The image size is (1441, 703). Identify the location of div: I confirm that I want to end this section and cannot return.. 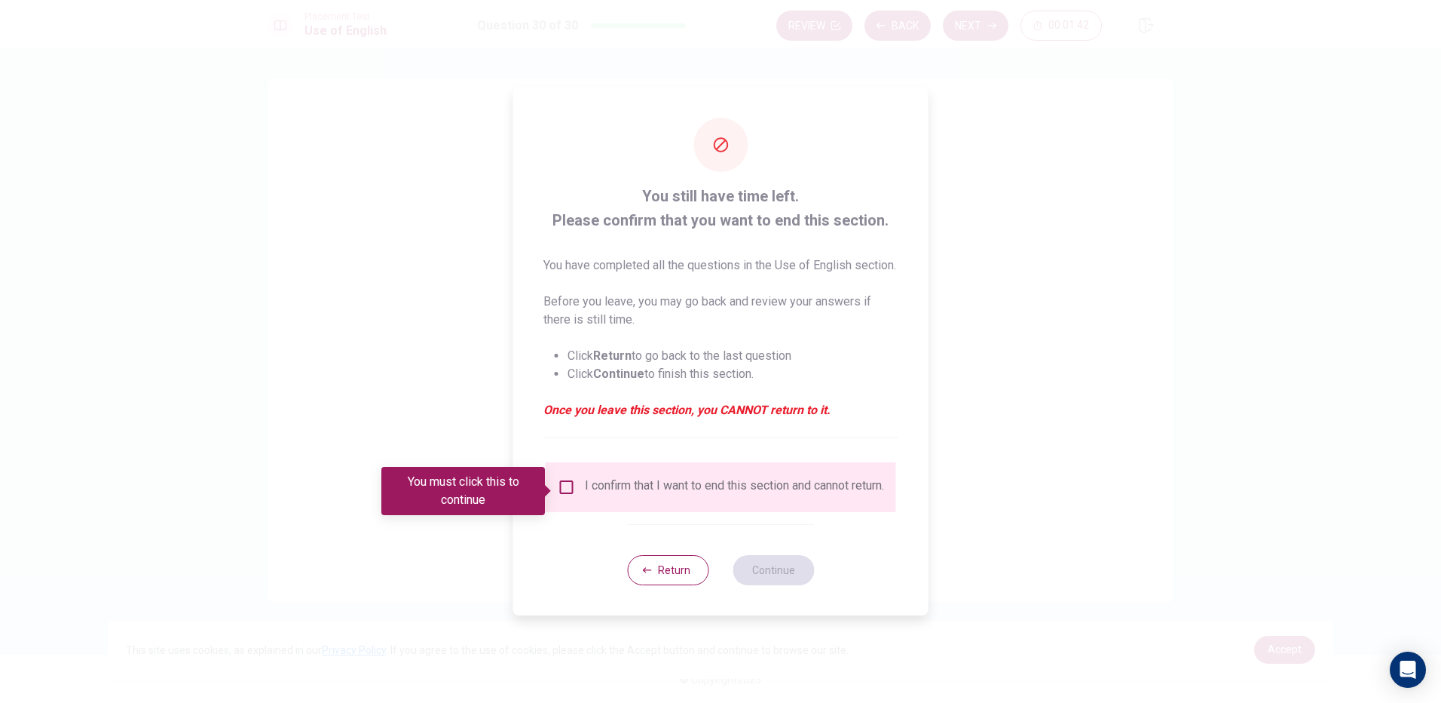
(734, 487).